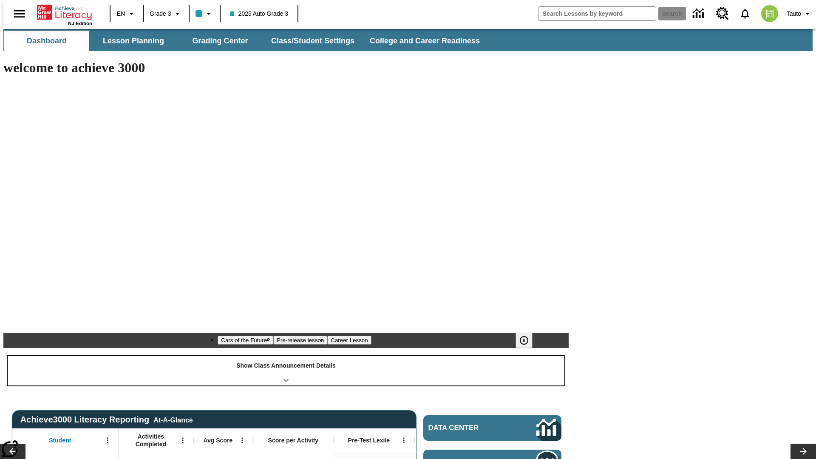 This screenshot has width=816, height=459. Describe the element at coordinates (65, 12) in the screenshot. I see `a: Home` at that location.